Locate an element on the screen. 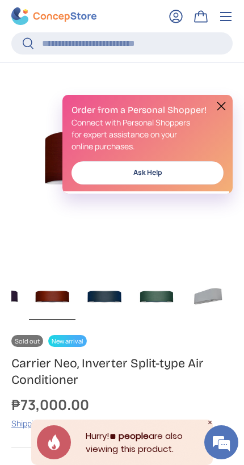  div: calculated at checkout. is located at coordinates (122, 423).